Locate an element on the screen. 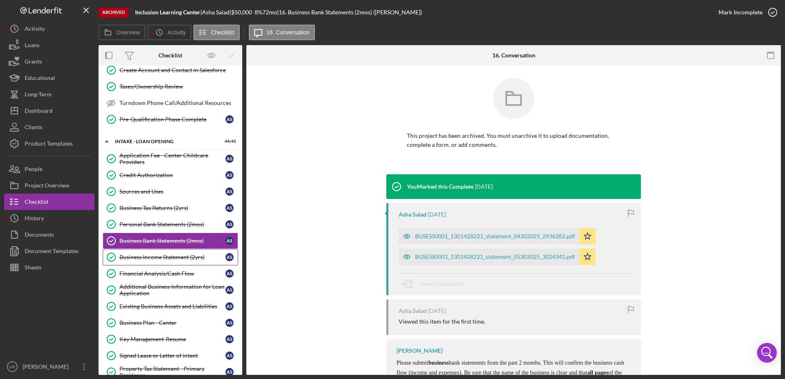  a: Long-Term is located at coordinates (49, 94).